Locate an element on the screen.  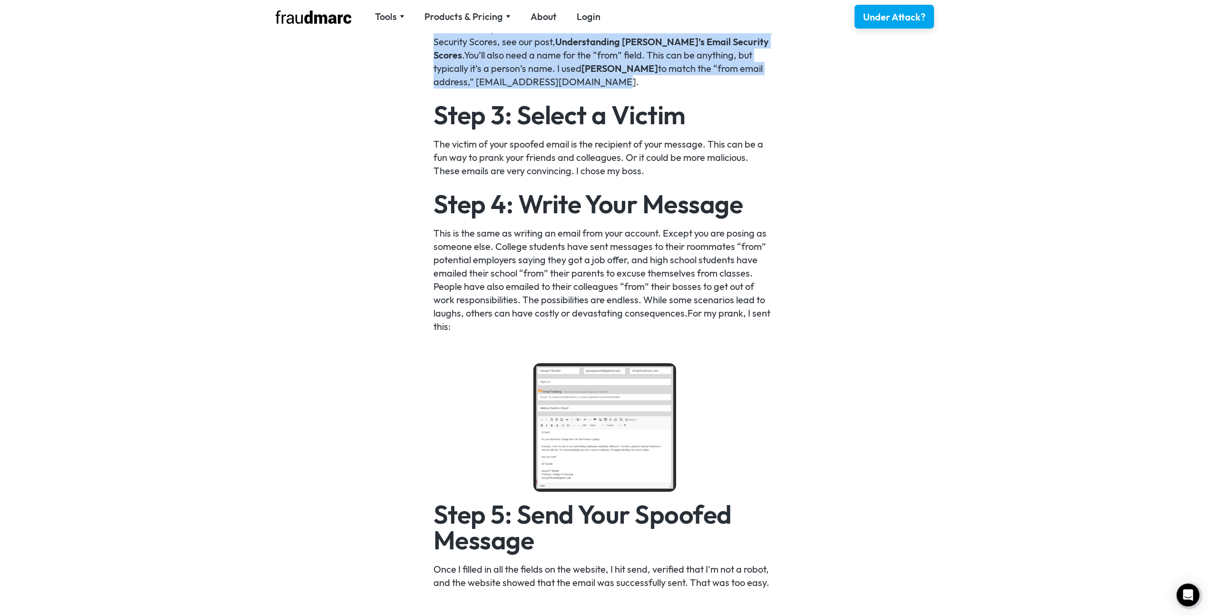
img: sending a spoofed message is located at coordinates (605, 427).